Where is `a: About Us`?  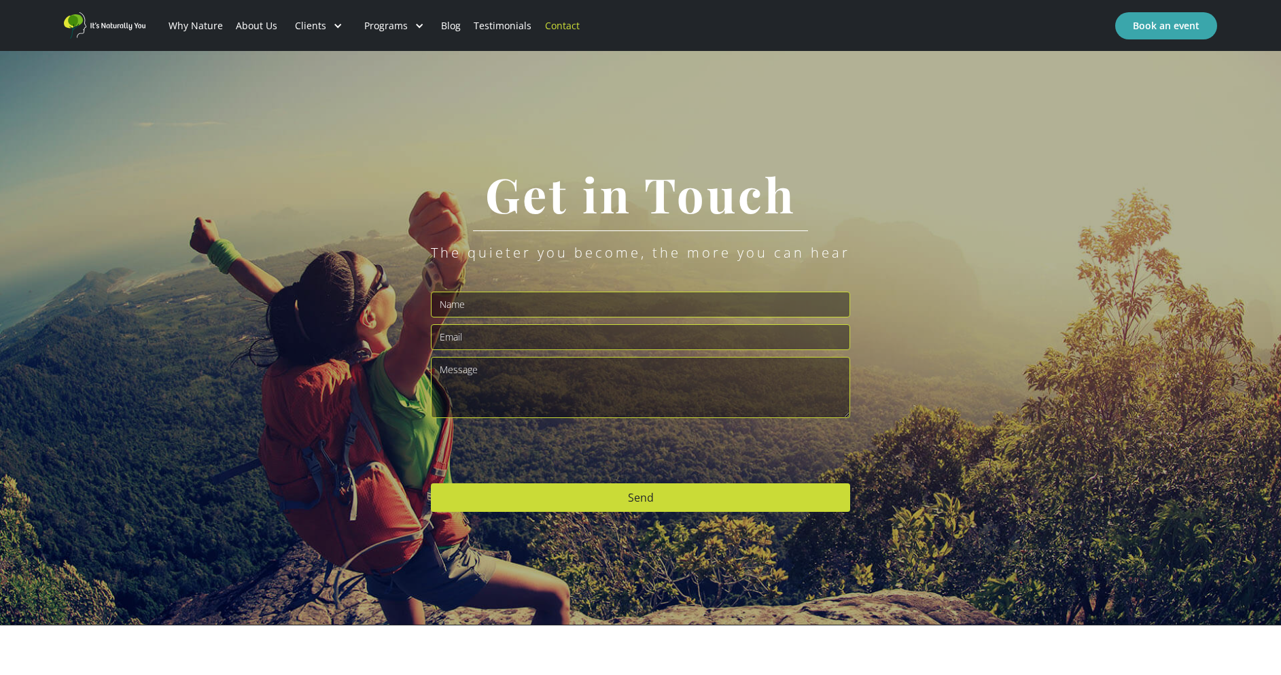 a: About Us is located at coordinates (256, 26).